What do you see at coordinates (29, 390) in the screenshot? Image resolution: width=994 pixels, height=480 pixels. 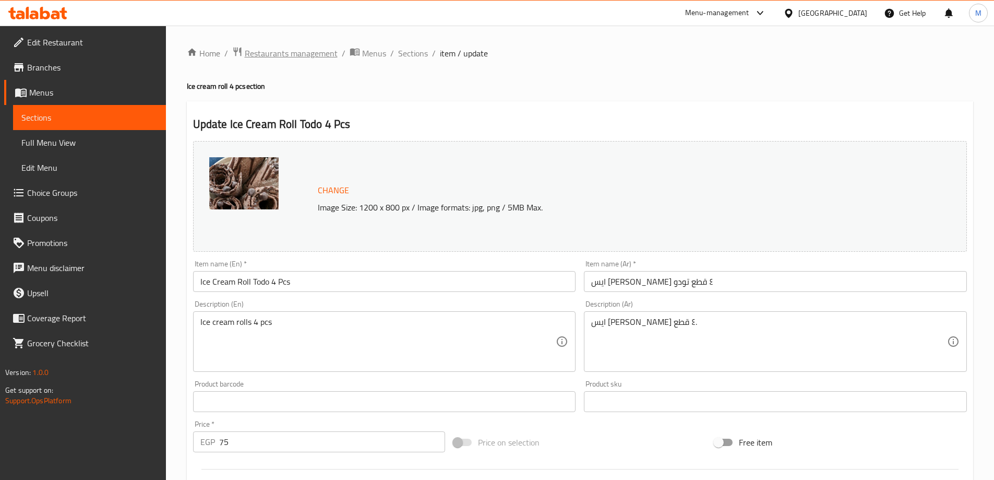 I see `span: Get support on:` at bounding box center [29, 390].